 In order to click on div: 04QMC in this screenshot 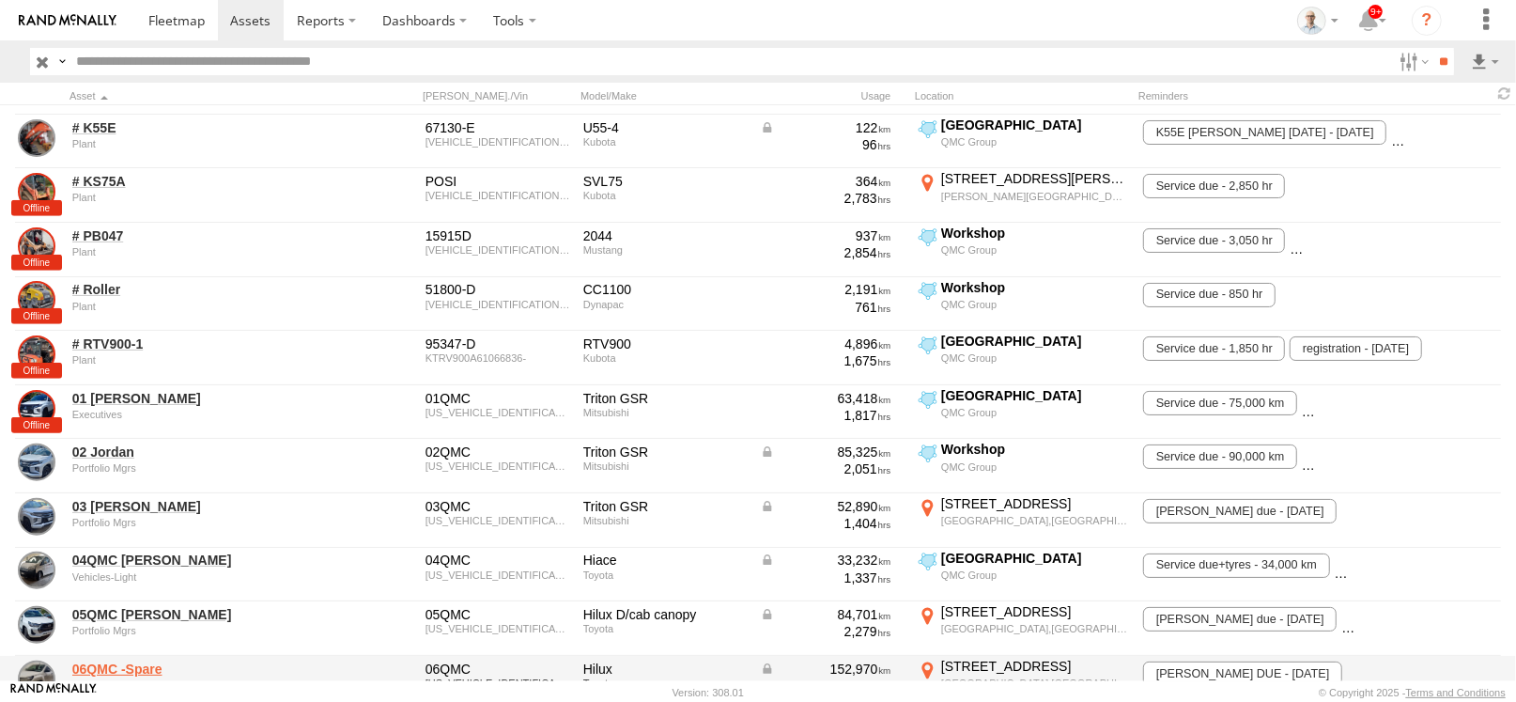, I will do `click(498, 560)`.